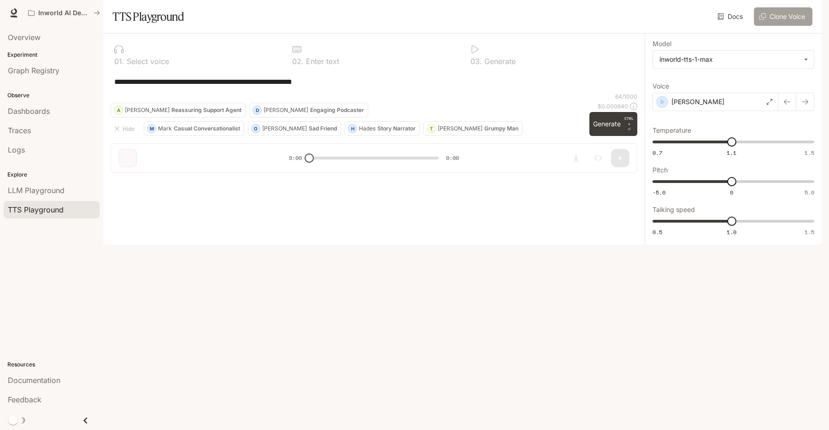 This screenshot has width=829, height=430. I want to click on p: Voice, so click(661, 86).